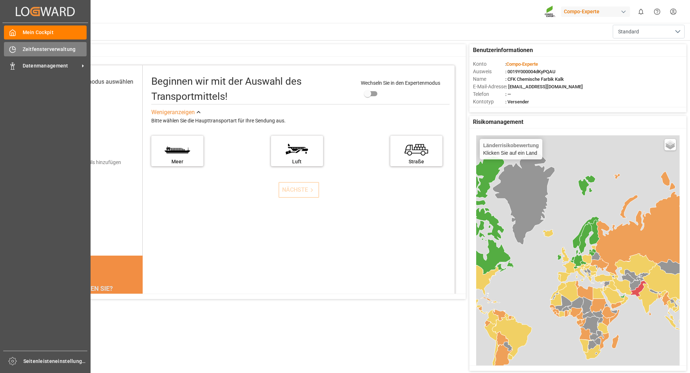 The width and height of the screenshot is (690, 373). I want to click on font: WUSSTEN SIE?, so click(91, 288).